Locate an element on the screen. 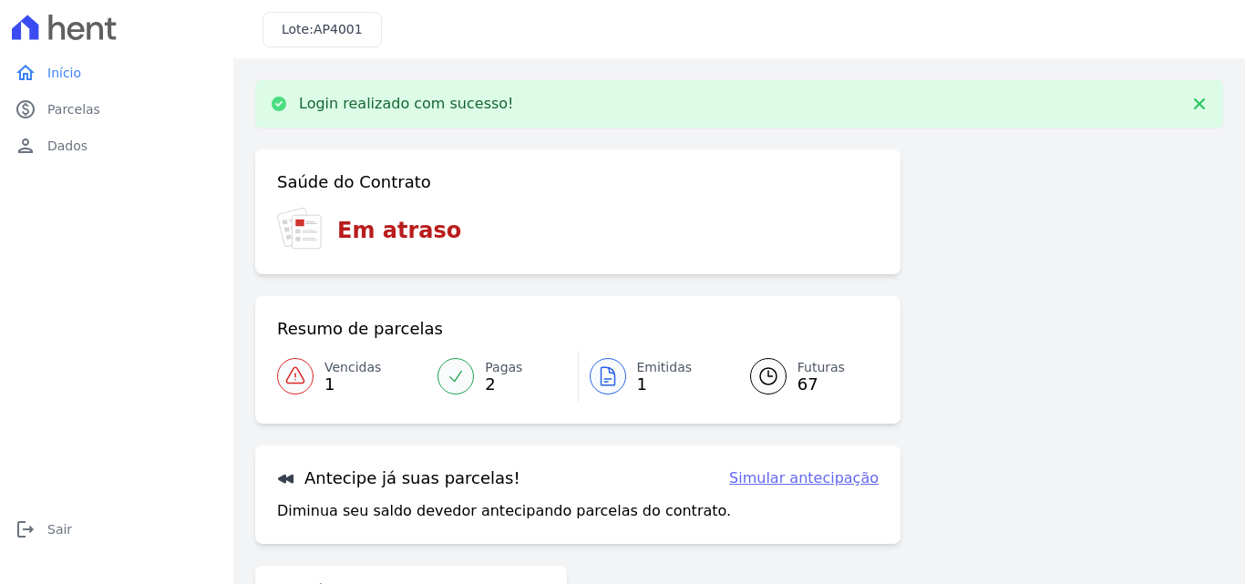  span: AP4001 is located at coordinates (338, 29).